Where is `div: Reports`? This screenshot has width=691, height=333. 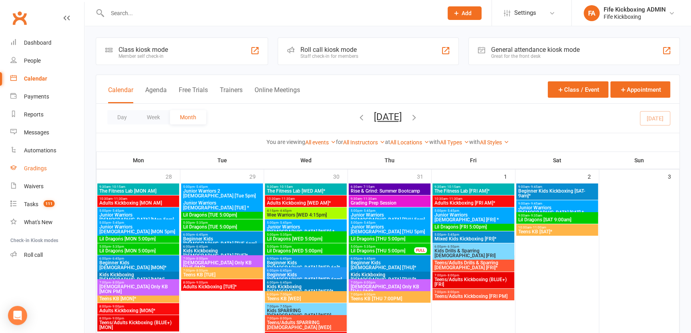
div: Reports is located at coordinates (34, 114).